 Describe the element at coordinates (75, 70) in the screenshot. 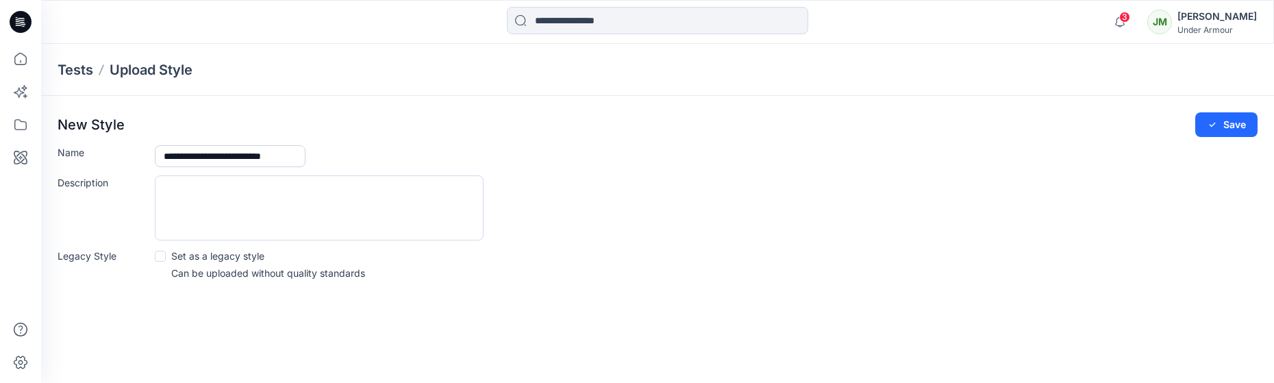

I see `a: Tests` at that location.